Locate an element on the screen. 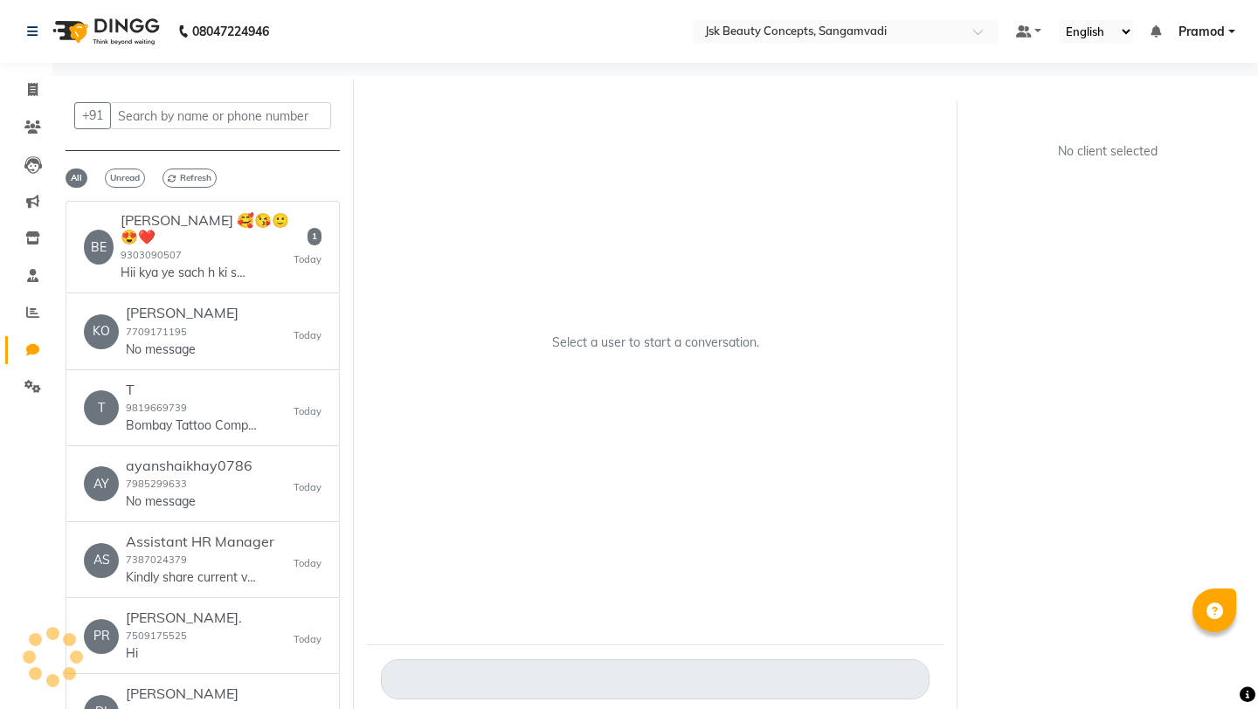  h6: T is located at coordinates (191, 390).